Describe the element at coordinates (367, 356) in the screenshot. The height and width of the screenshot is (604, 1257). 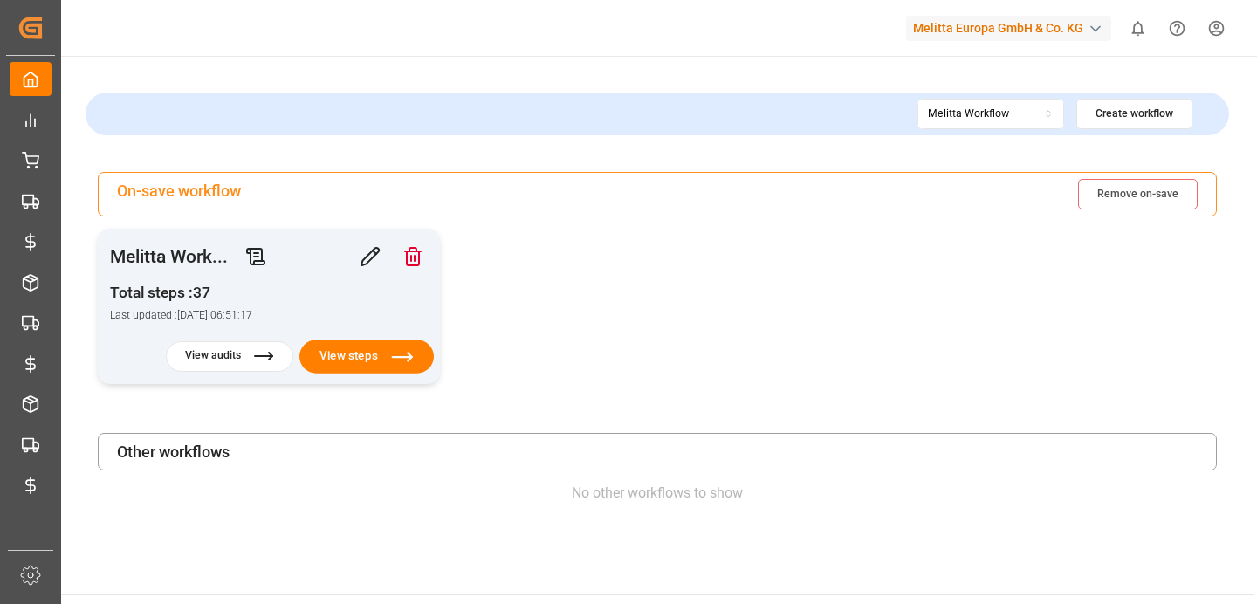
I see `button: View steps` at that location.